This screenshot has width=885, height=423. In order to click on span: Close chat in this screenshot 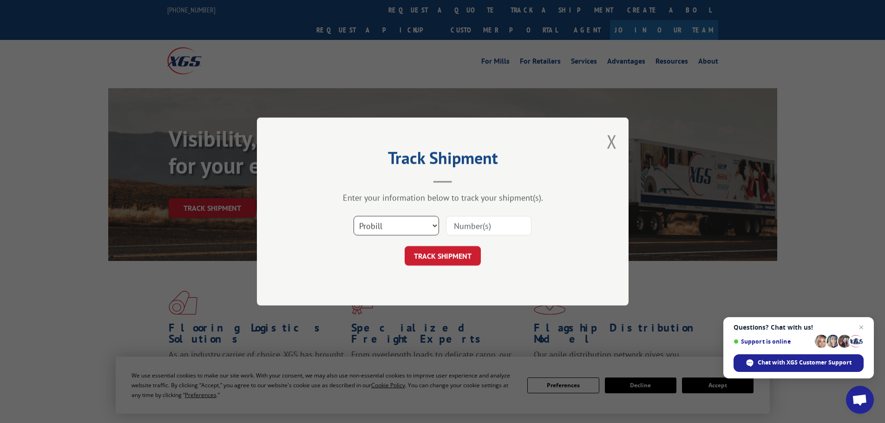, I will do `click(861, 327)`.